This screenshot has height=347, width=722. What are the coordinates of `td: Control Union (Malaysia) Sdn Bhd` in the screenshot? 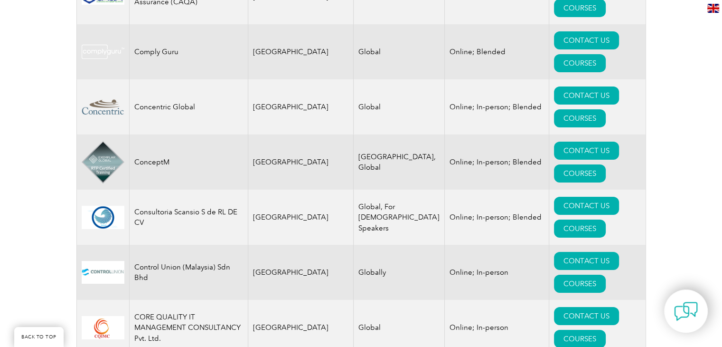 It's located at (188, 272).